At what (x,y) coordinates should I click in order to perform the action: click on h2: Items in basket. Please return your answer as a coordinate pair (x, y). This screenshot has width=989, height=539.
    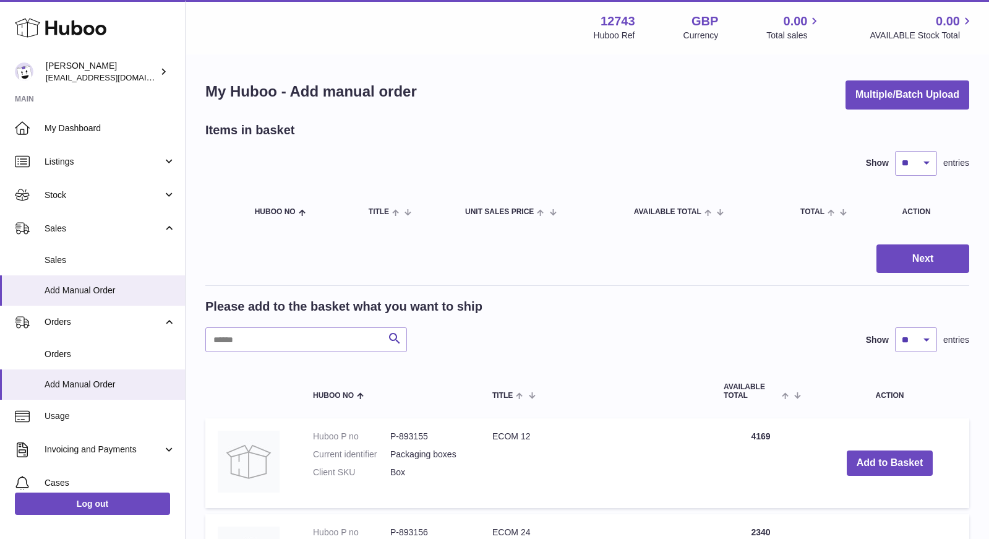
    Looking at the image, I should click on (250, 130).